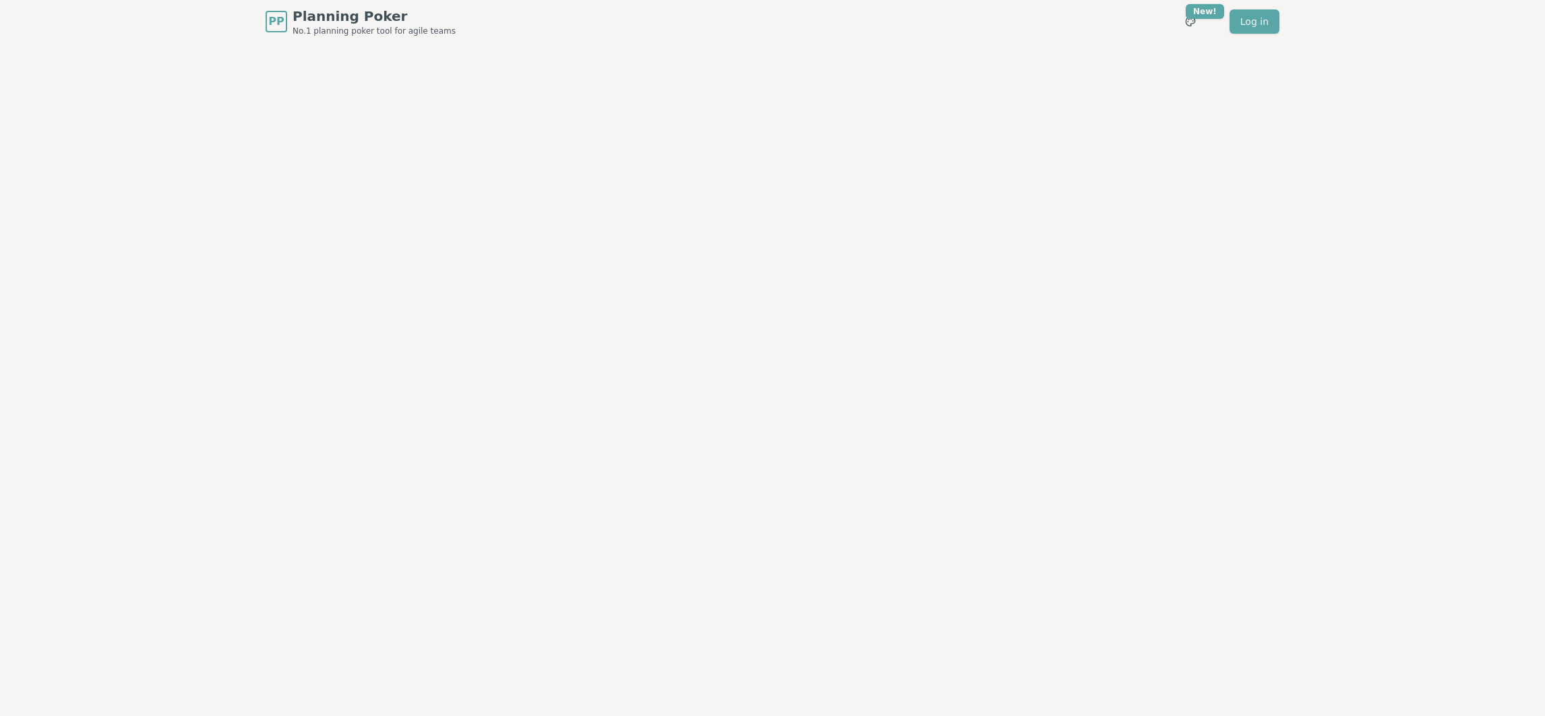 The image size is (1545, 716). What do you see at coordinates (276, 22) in the screenshot?
I see `span: PP` at bounding box center [276, 22].